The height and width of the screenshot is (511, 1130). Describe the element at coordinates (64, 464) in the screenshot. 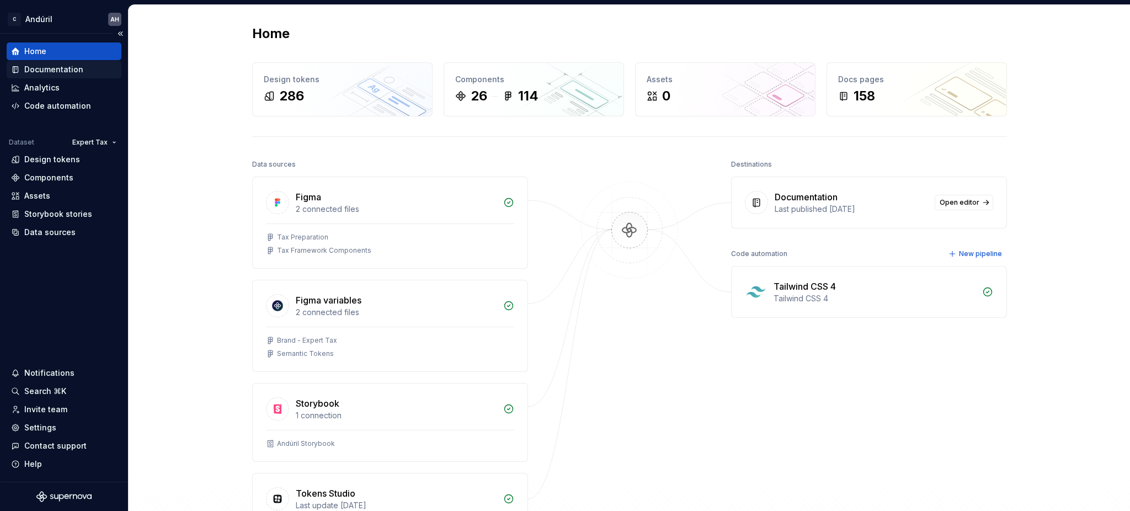

I see `button: Help` at that location.